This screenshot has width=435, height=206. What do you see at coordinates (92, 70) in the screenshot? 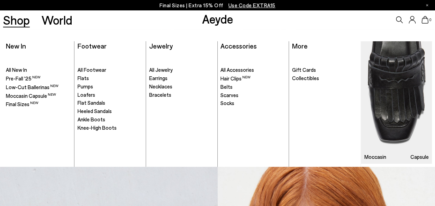
I see `span: All Footwear` at bounding box center [92, 70].